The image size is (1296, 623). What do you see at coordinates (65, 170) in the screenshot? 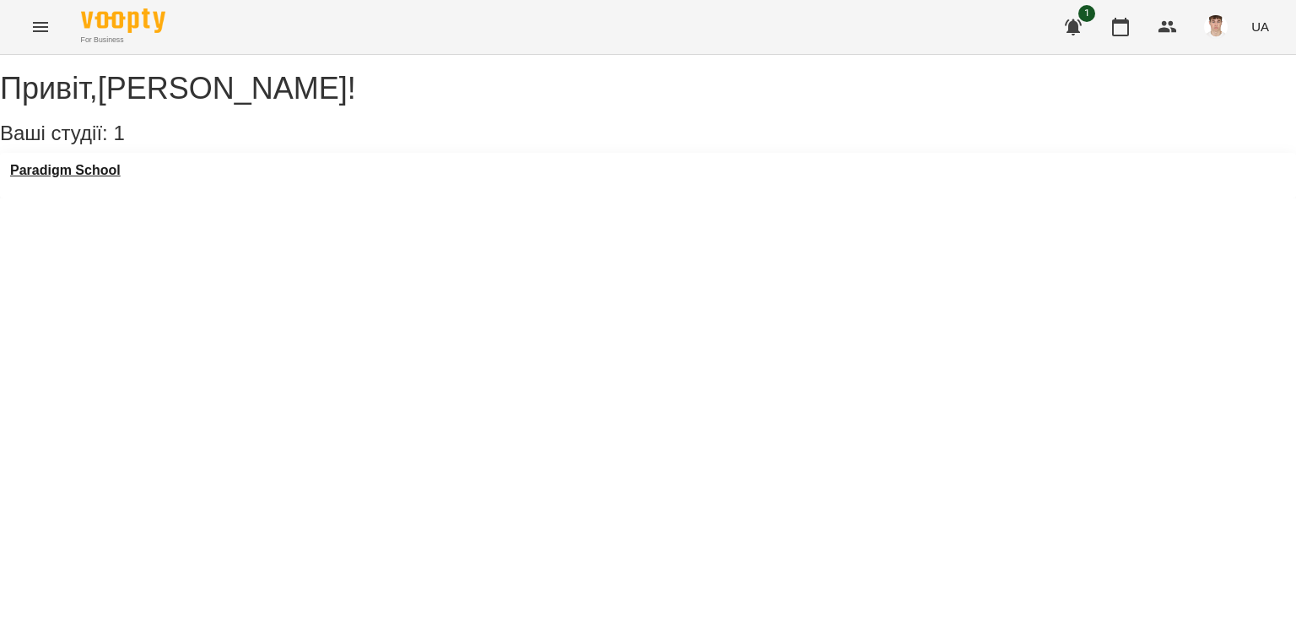
I see `h3: Paradigm School` at bounding box center [65, 170].